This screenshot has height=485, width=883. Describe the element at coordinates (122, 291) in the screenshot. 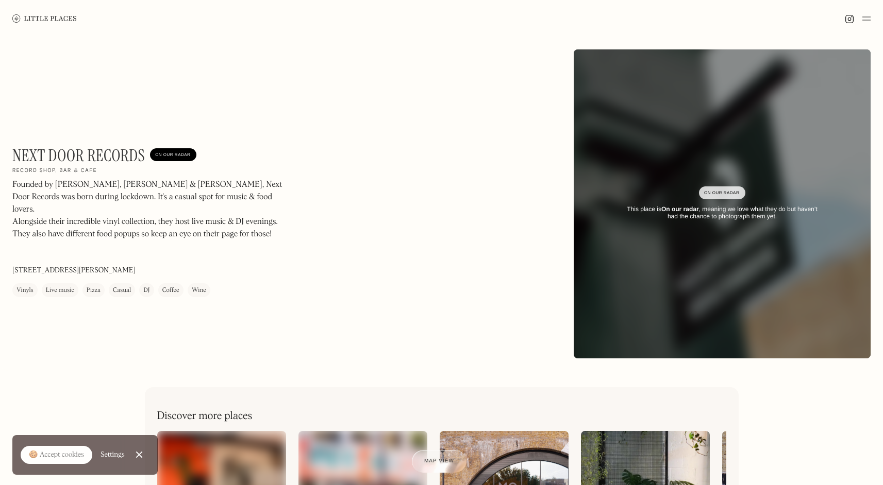

I see `div: Casual` at that location.